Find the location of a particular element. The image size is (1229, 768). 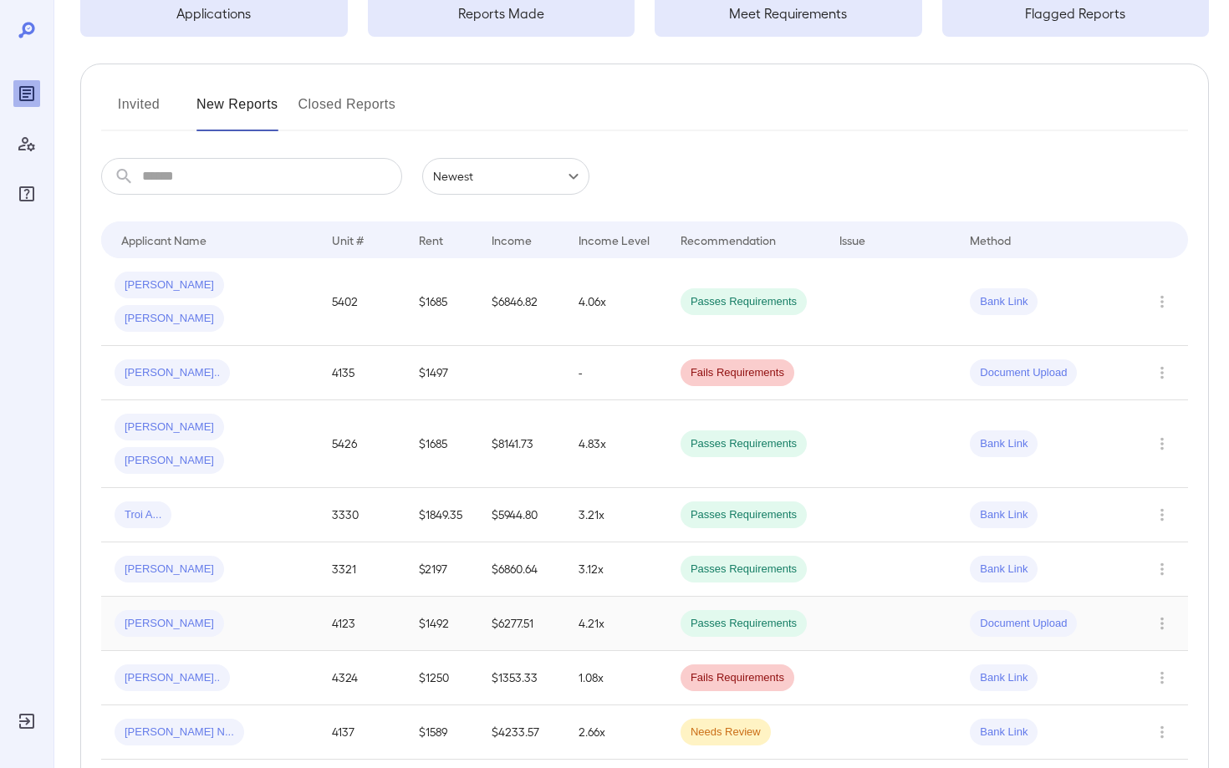

td: 1.08x is located at coordinates (616, 678).